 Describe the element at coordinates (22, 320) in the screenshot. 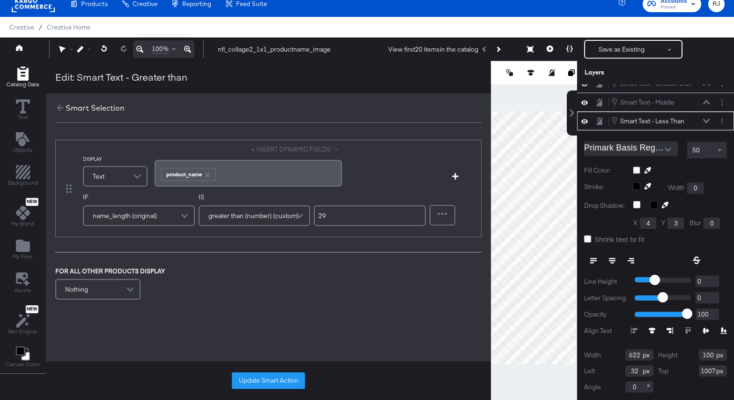

I see `button: NewRec Engine` at that location.